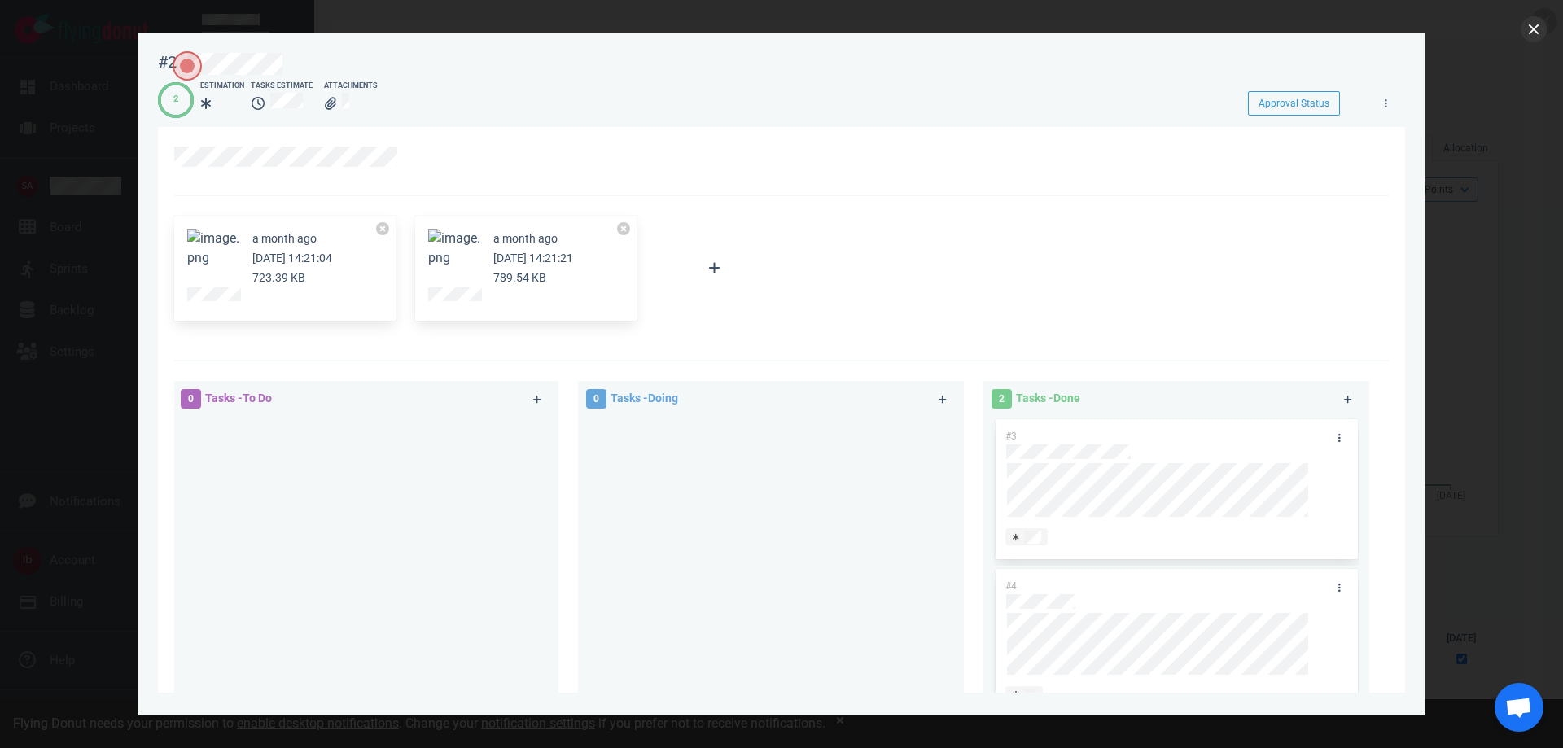 The width and height of the screenshot is (1563, 748). What do you see at coordinates (351, 86) in the screenshot?
I see `div: Attachments` at bounding box center [351, 86].